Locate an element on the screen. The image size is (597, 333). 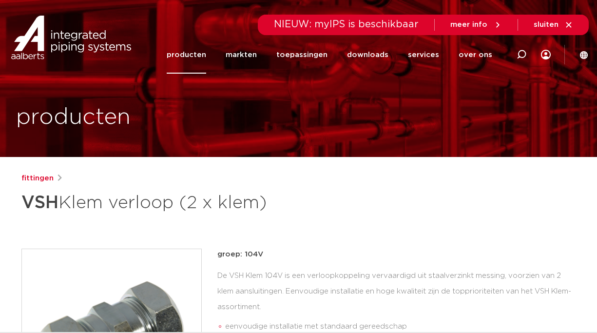
h1: producten is located at coordinates (73, 117).